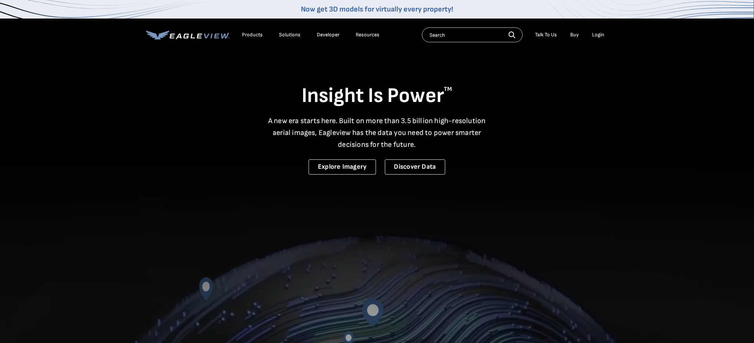  What do you see at coordinates (377, 9) in the screenshot?
I see `a: Now get 3D models for virtually every property!` at bounding box center [377, 9].